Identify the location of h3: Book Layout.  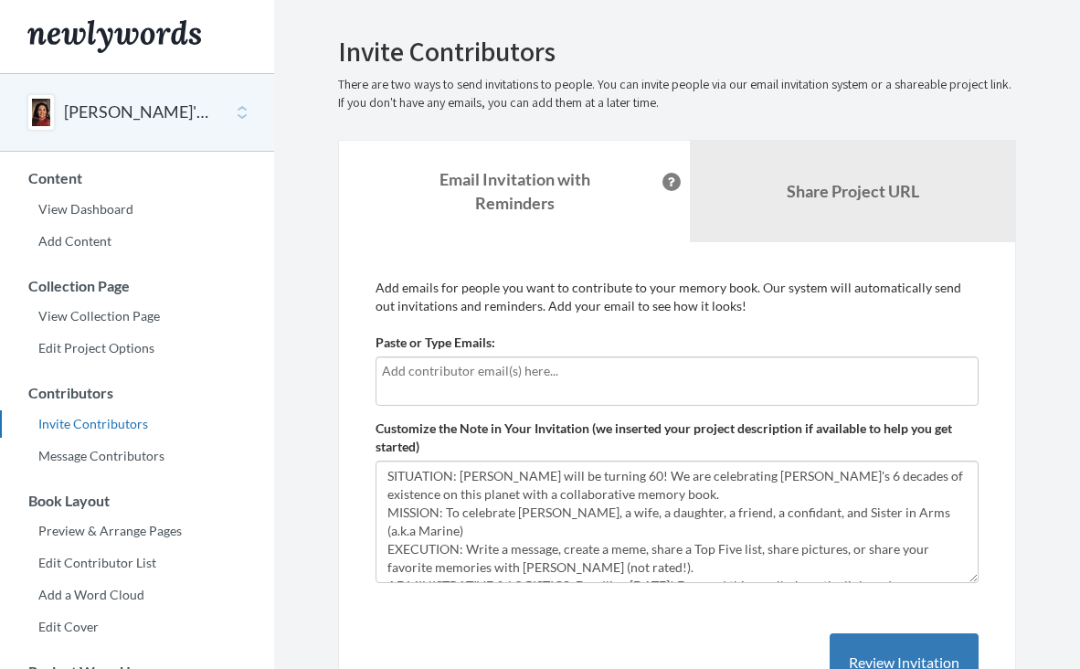
(137, 501).